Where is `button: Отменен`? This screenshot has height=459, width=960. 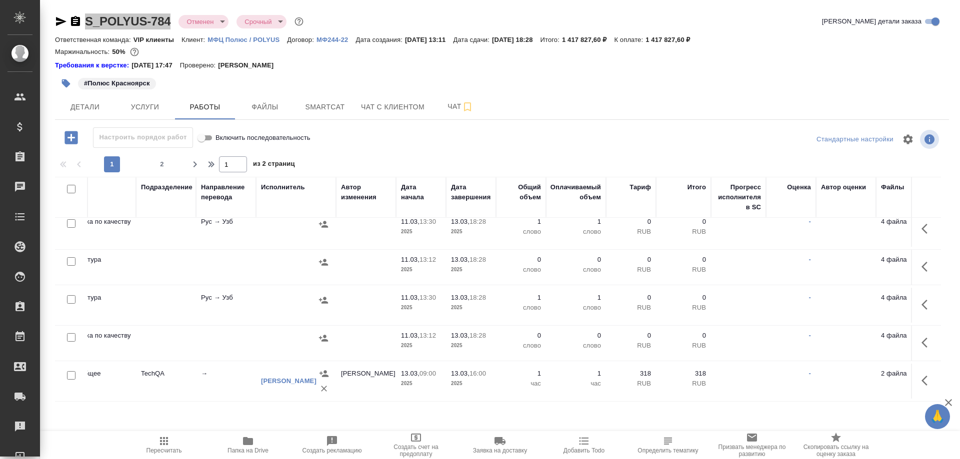 button: Отменен is located at coordinates (200, 21).